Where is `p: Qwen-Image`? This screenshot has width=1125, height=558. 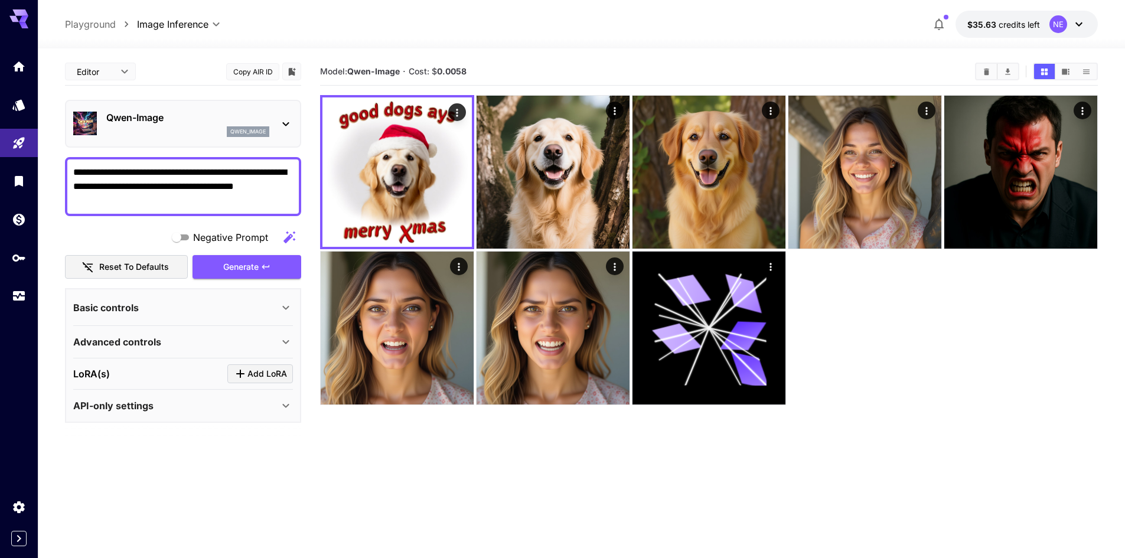
p: Qwen-Image is located at coordinates (188, 117).